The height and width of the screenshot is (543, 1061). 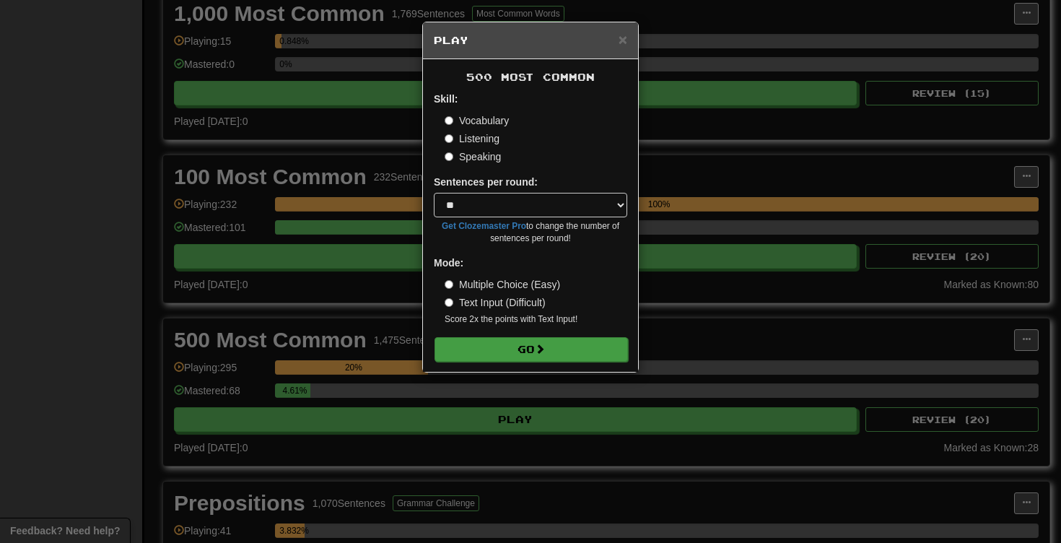 What do you see at coordinates (623, 39) in the screenshot?
I see `button: Close` at bounding box center [623, 39].